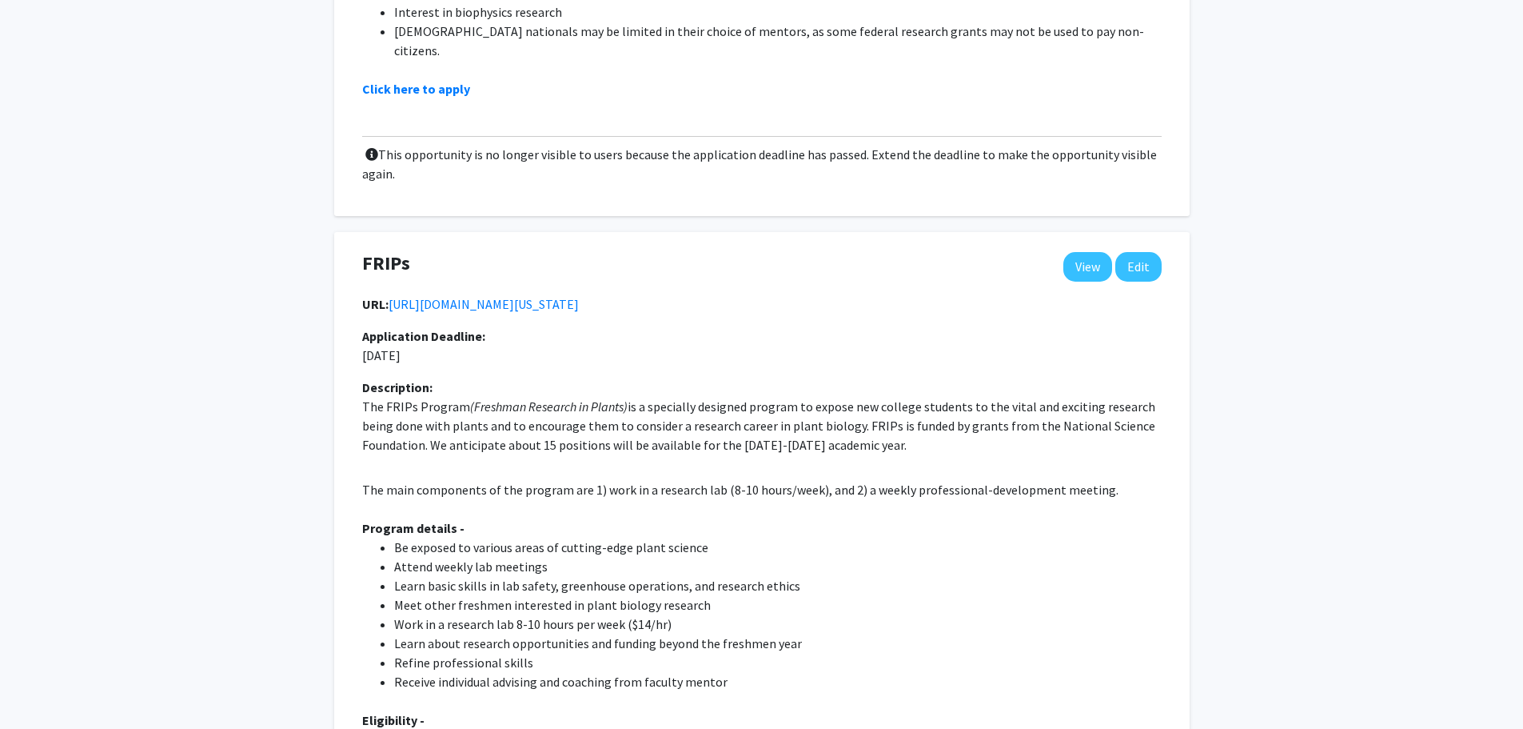  What do you see at coordinates (375, 304) in the screenshot?
I see `b: URL:` at bounding box center [375, 304].